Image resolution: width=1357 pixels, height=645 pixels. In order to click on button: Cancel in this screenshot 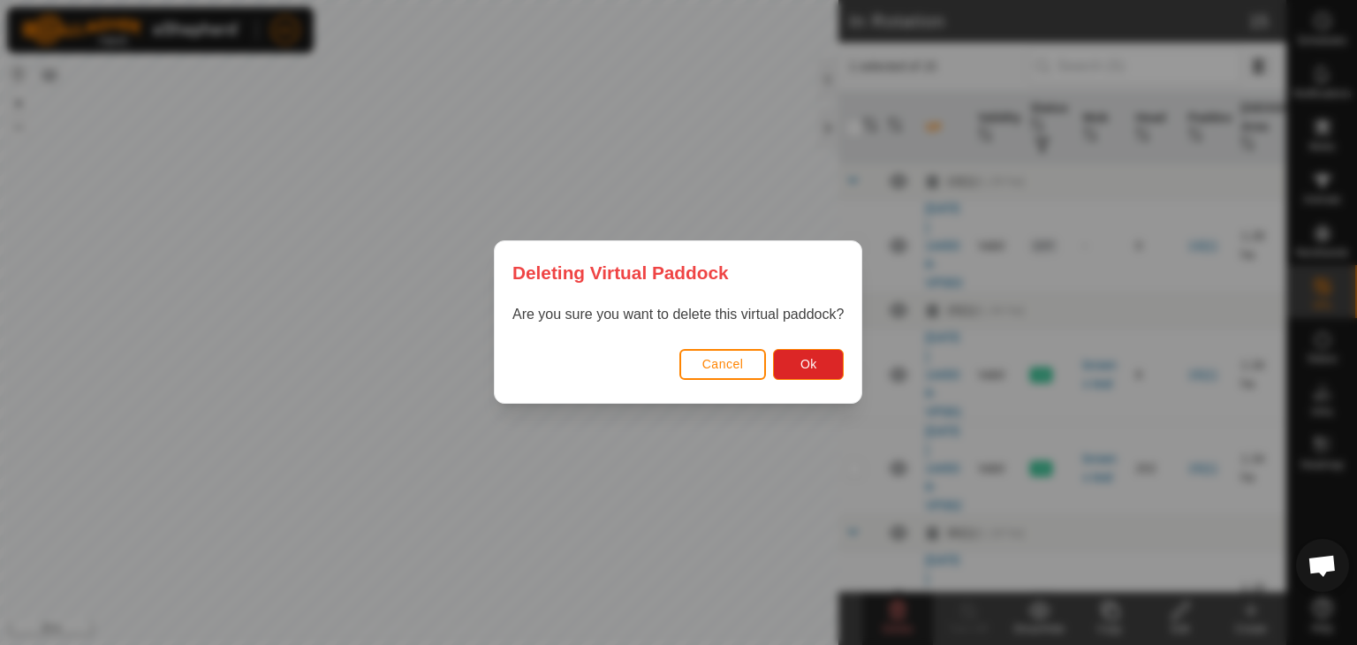, I will do `click(723, 364)`.